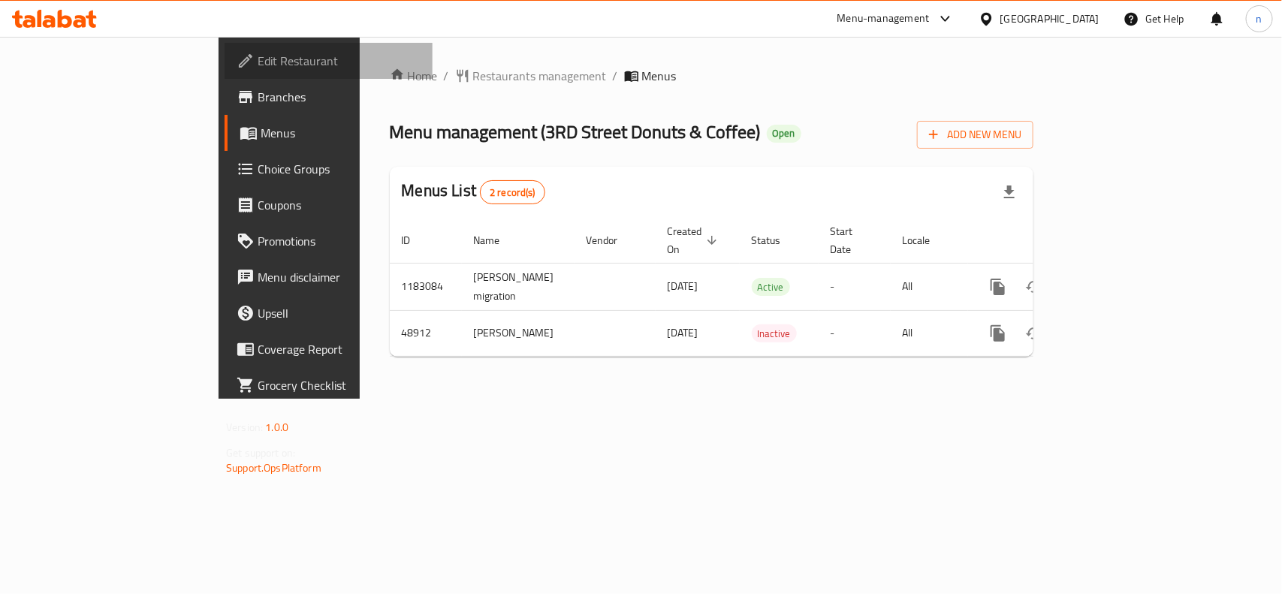 The image size is (1282, 594). I want to click on span: Upsell, so click(339, 313).